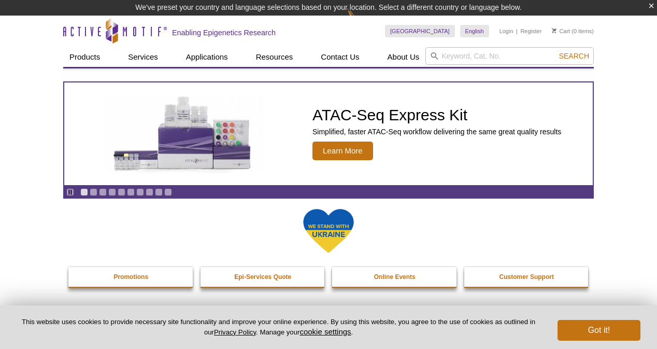  Describe the element at coordinates (437, 132) in the screenshot. I see `p: Simplified, faster ATAC-Seq workflow delivering the same great quality results` at that location.